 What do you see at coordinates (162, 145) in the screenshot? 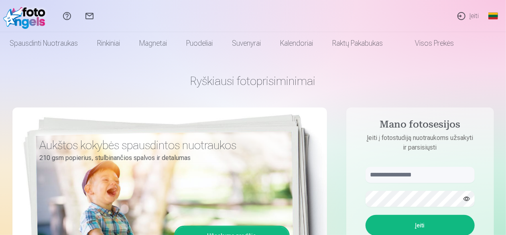
I see `h3: Aukštos kokybės spausdintos nuotraukos` at bounding box center [162, 145].